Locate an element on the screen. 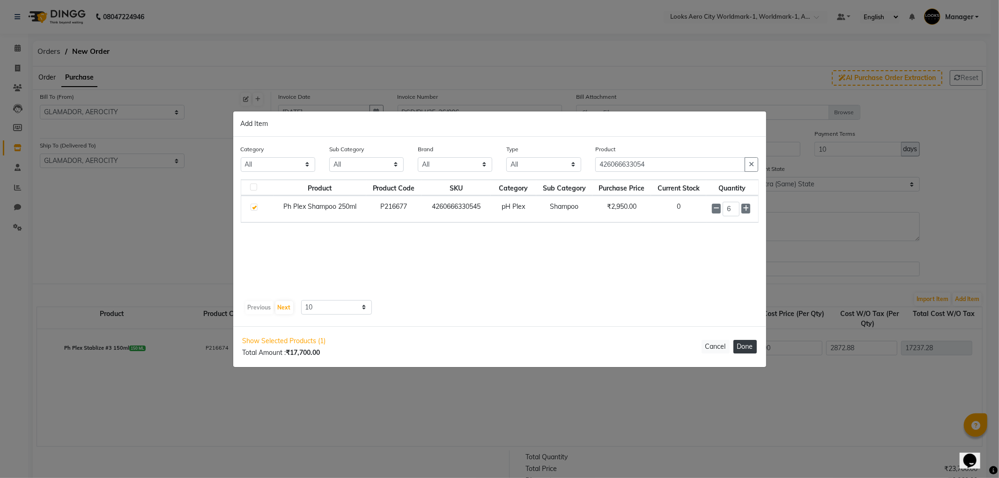  div: Add Item is located at coordinates (500, 124).